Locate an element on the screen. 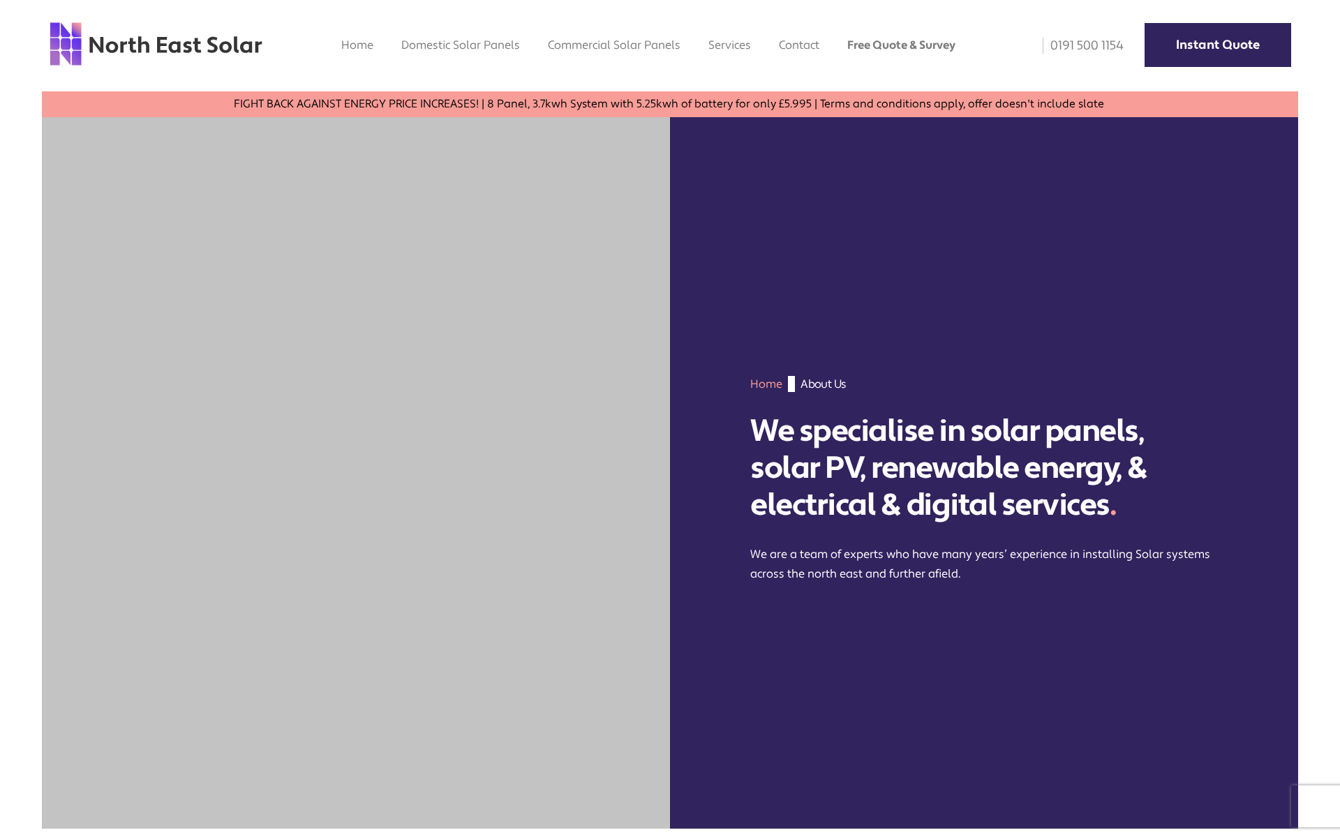  a: Free Quote & Survey is located at coordinates (901, 45).